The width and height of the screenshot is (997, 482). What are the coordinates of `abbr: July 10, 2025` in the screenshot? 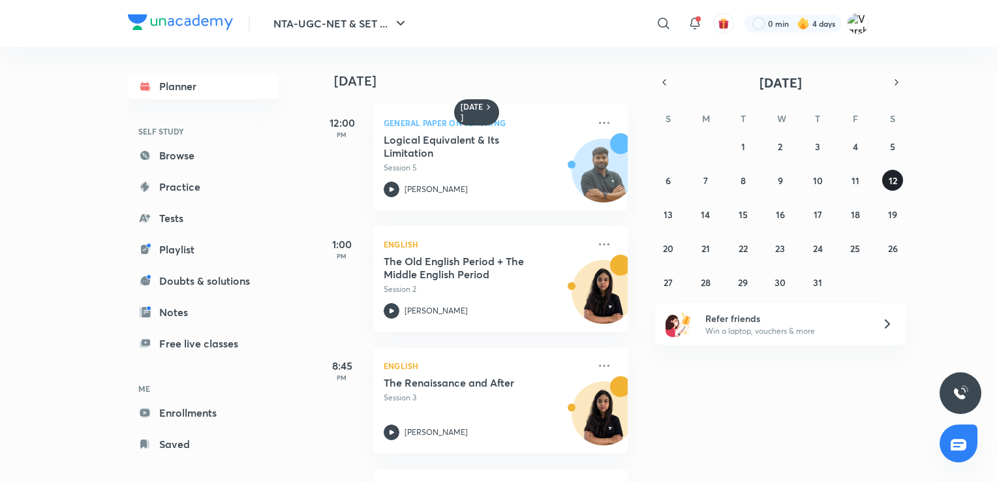 It's located at (818, 180).